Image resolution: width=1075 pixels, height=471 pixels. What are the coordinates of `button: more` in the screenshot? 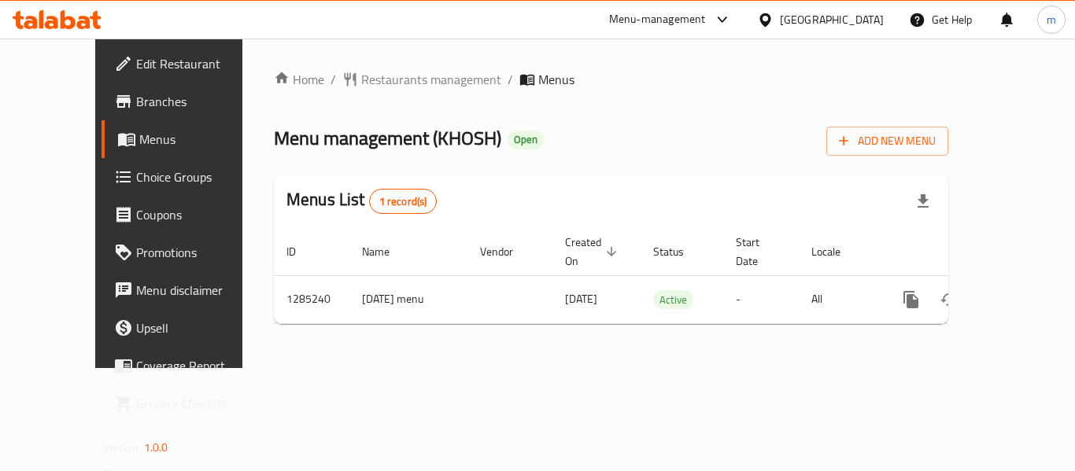 It's located at (911, 300).